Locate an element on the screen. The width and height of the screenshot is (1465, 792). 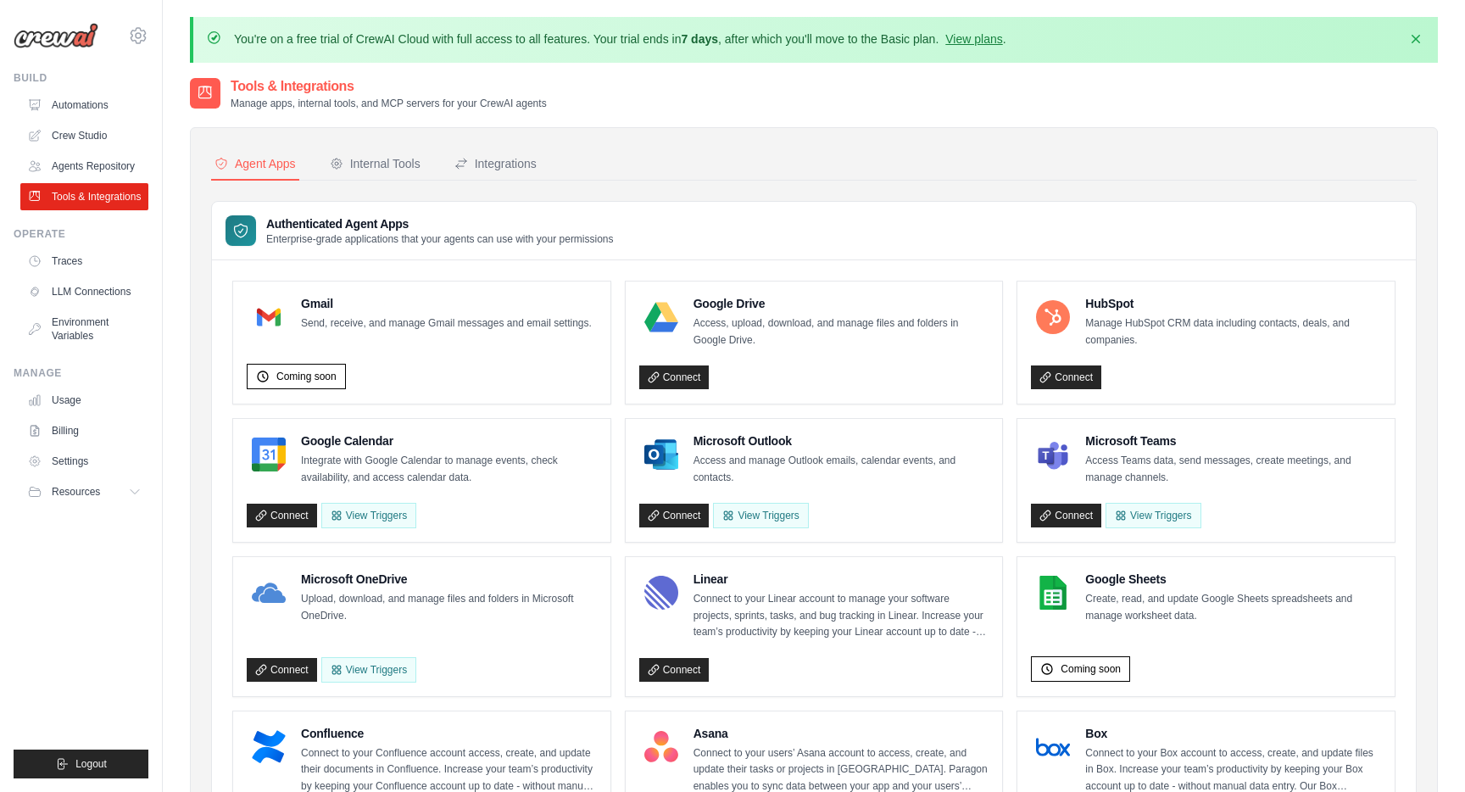
img: Confluence Logo is located at coordinates (269, 747).